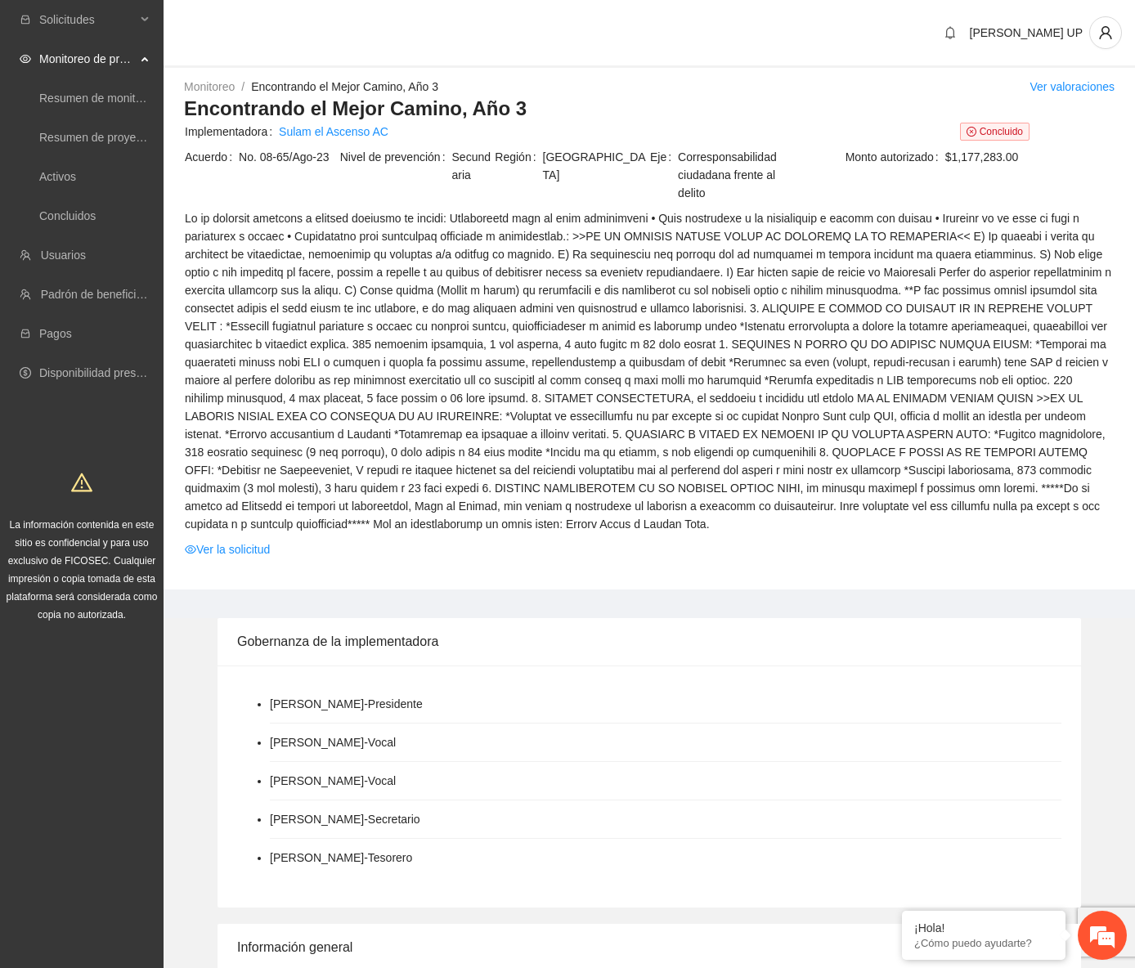  What do you see at coordinates (82, 570) in the screenshot?
I see `span: La información contenida en este sitio es confidencial y para uso exclusivo de FICOSEC. Cualquier...` at bounding box center [82, 570].